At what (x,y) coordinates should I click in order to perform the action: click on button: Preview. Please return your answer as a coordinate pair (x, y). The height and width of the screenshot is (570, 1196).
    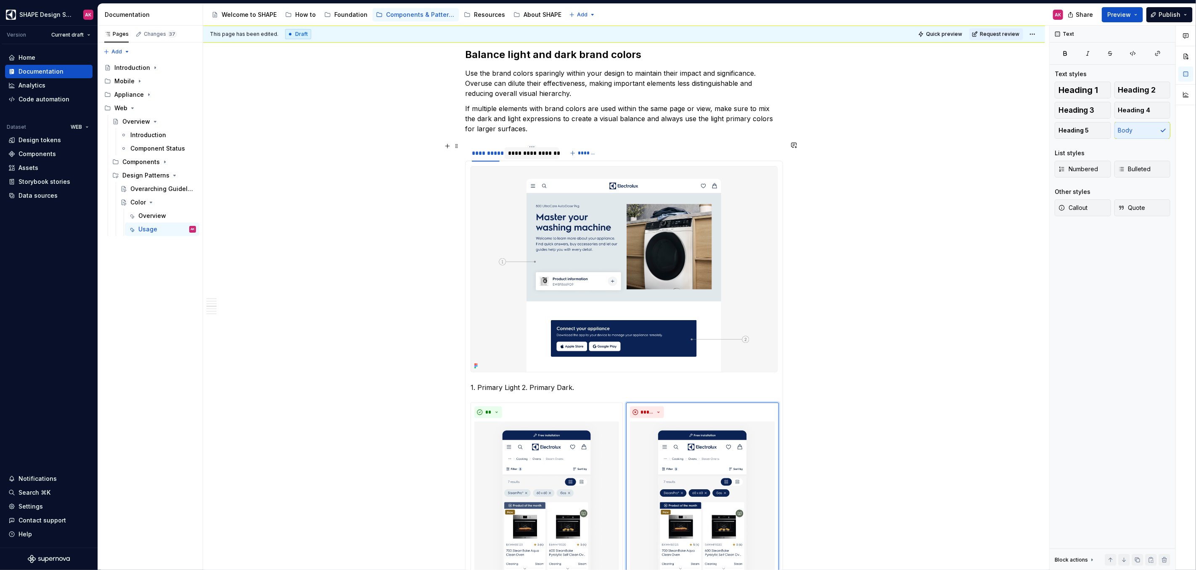
    Looking at the image, I should click on (1122, 15).